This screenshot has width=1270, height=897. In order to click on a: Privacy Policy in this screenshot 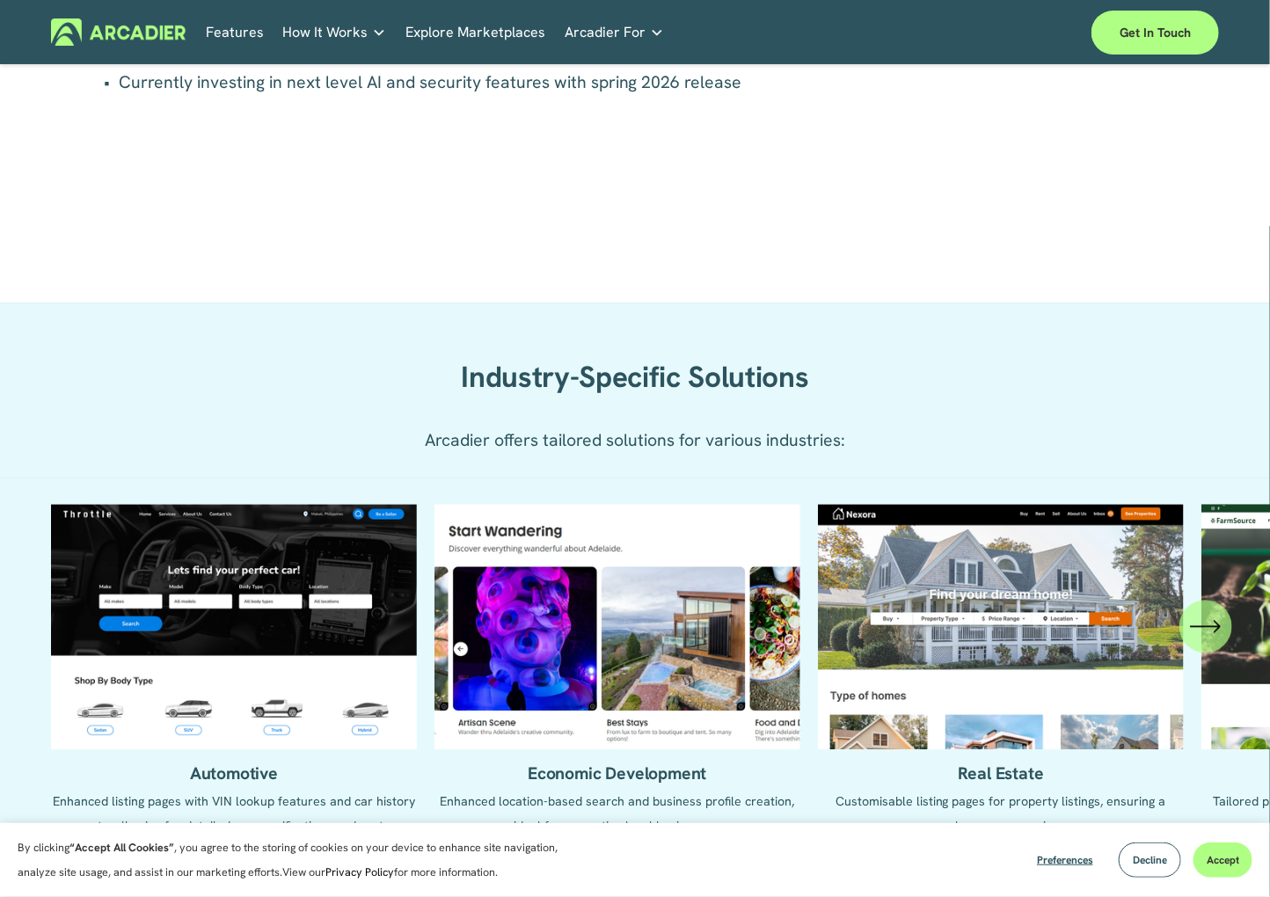, I will do `click(360, 872)`.